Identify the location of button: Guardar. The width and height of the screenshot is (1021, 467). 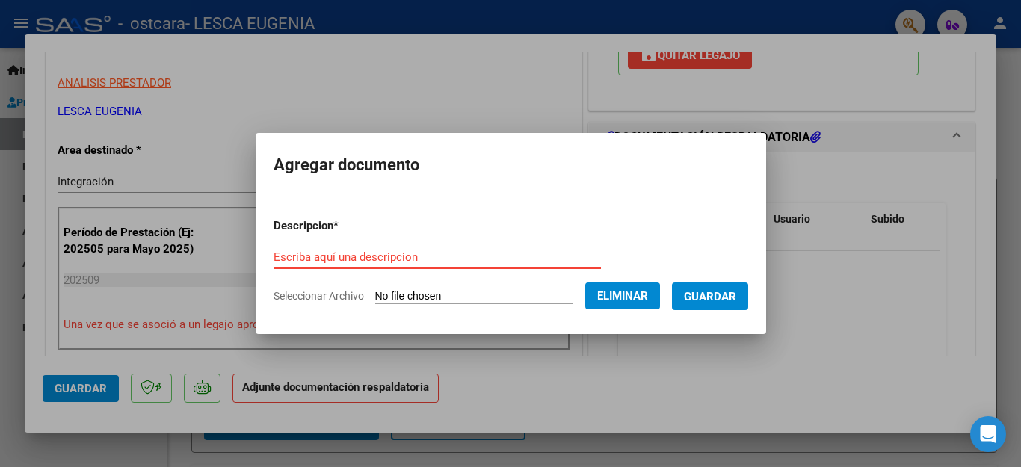
(710, 296).